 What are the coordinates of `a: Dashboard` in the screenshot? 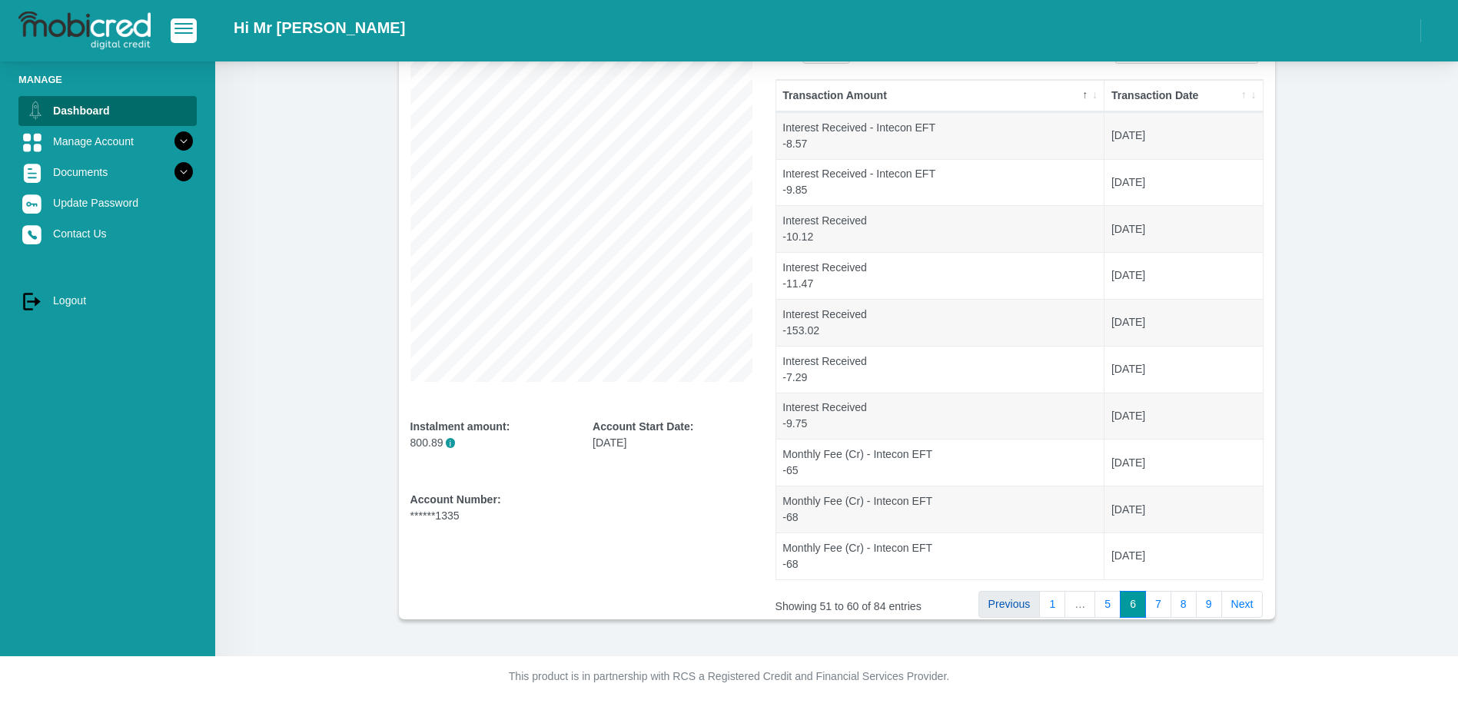 It's located at (108, 111).